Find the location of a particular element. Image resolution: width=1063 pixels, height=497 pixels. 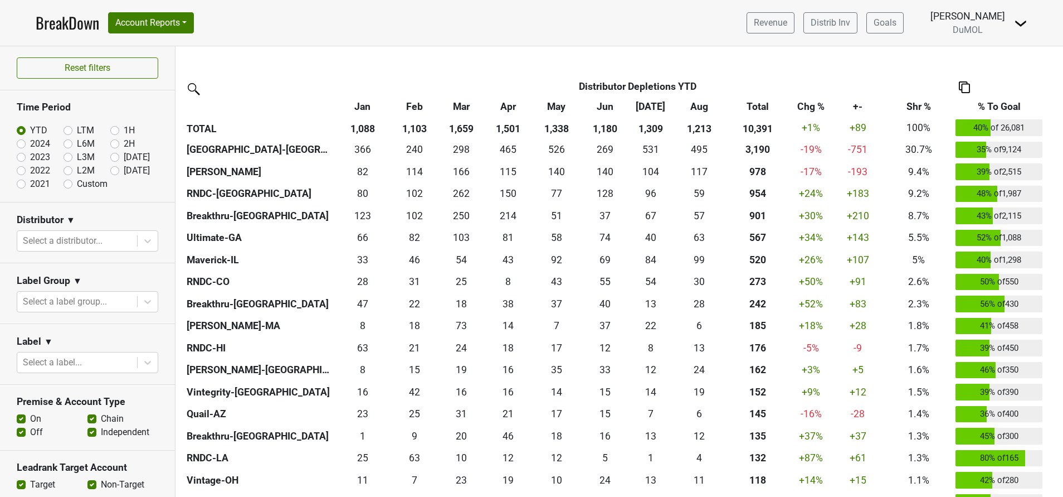

div: 46 is located at coordinates (415, 260).